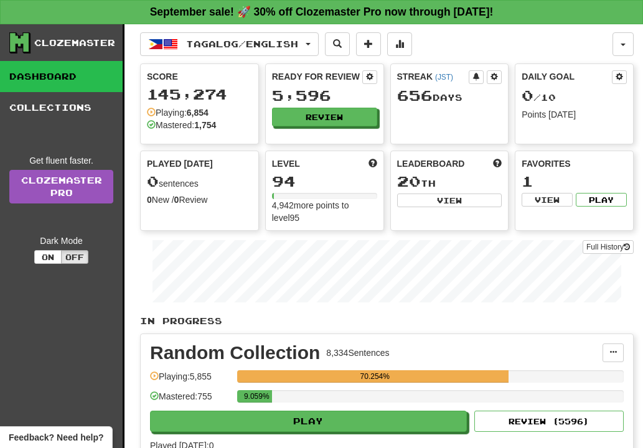  I want to click on div: Get fluent faster., so click(61, 161).